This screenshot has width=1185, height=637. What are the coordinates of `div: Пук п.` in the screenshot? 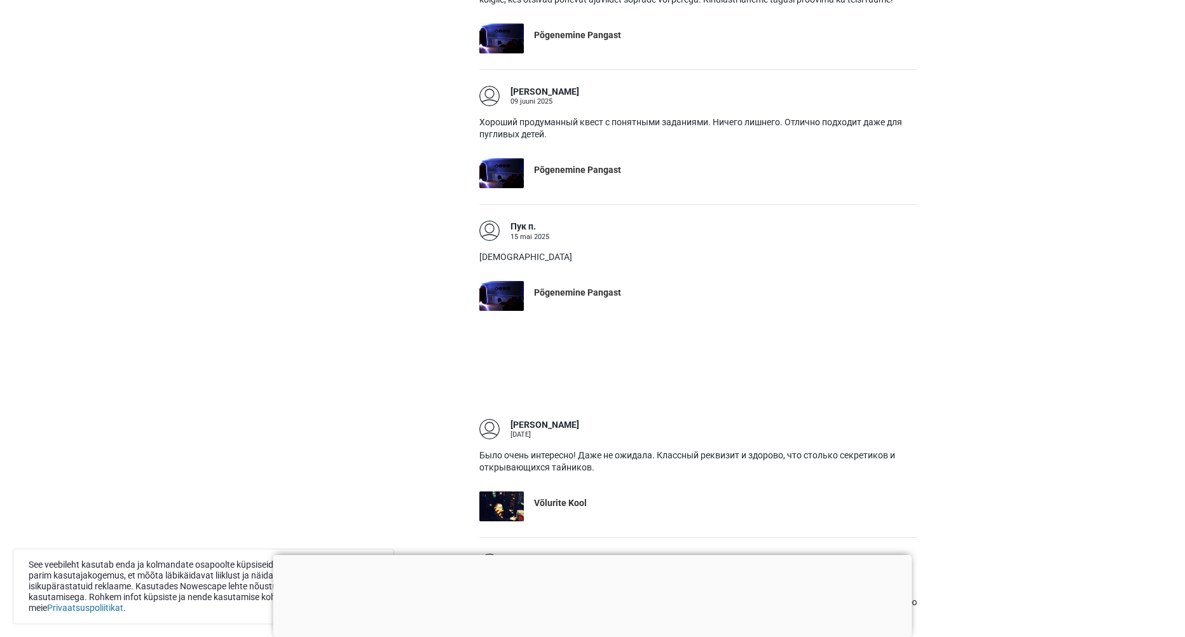 It's located at (530, 227).